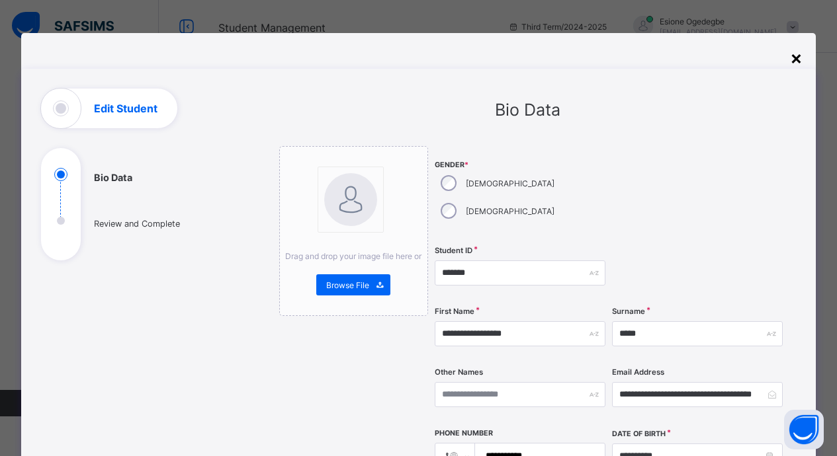  I want to click on h1: Edit Student, so click(126, 108).